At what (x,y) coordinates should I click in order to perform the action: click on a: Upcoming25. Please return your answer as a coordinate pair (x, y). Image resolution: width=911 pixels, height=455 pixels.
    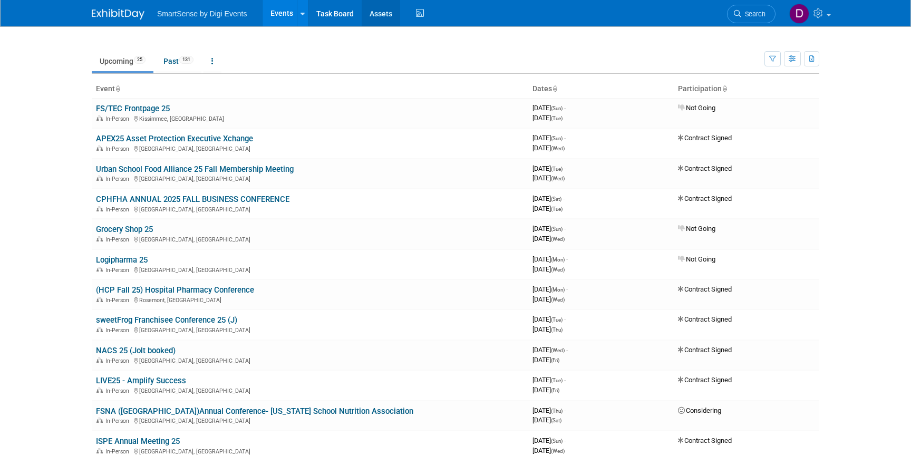
    Looking at the image, I should click on (122, 61).